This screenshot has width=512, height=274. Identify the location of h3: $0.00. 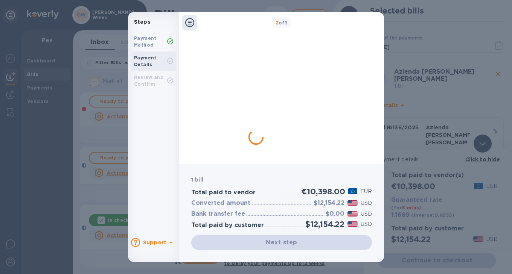
(335, 214).